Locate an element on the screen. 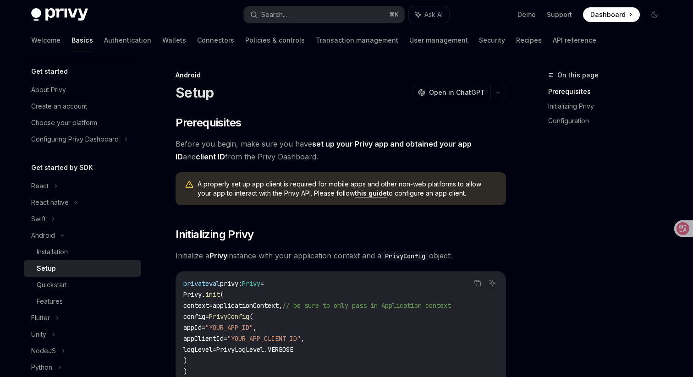 Image resolution: width=693 pixels, height=377 pixels. a: User management is located at coordinates (439, 40).